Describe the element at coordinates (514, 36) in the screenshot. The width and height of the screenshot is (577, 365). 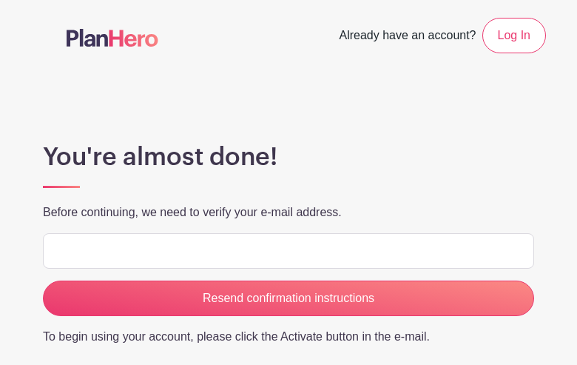
I see `a: Log In` at that location.